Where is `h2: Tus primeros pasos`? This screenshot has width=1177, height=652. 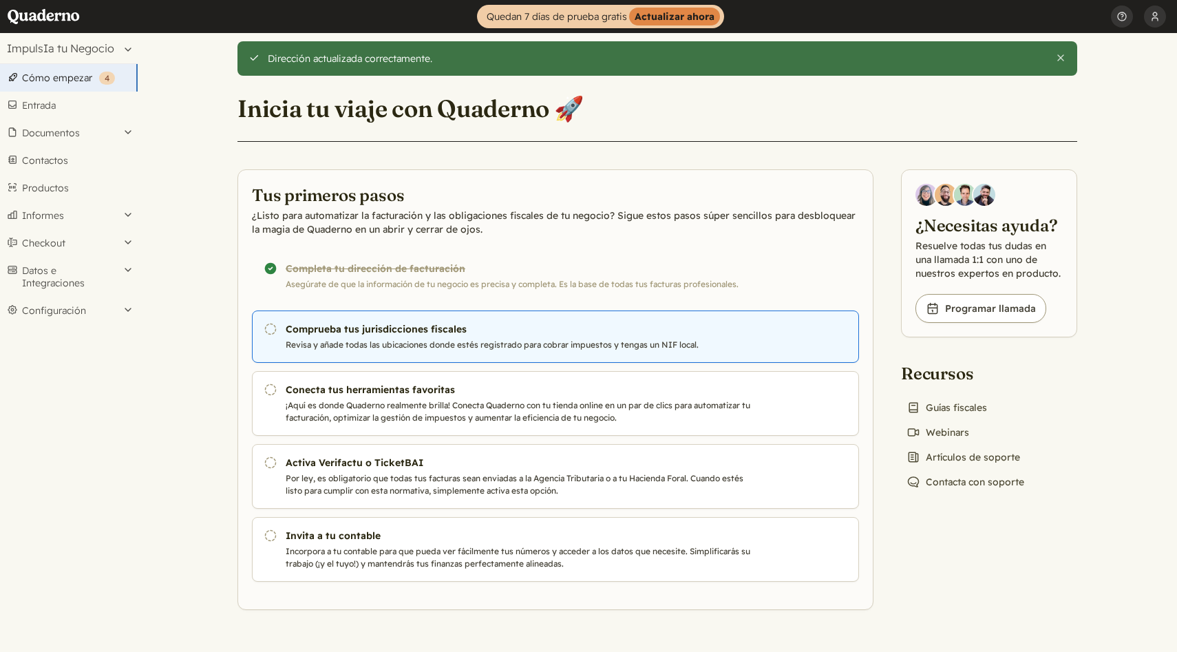
h2: Tus primeros pasos is located at coordinates (555, 195).